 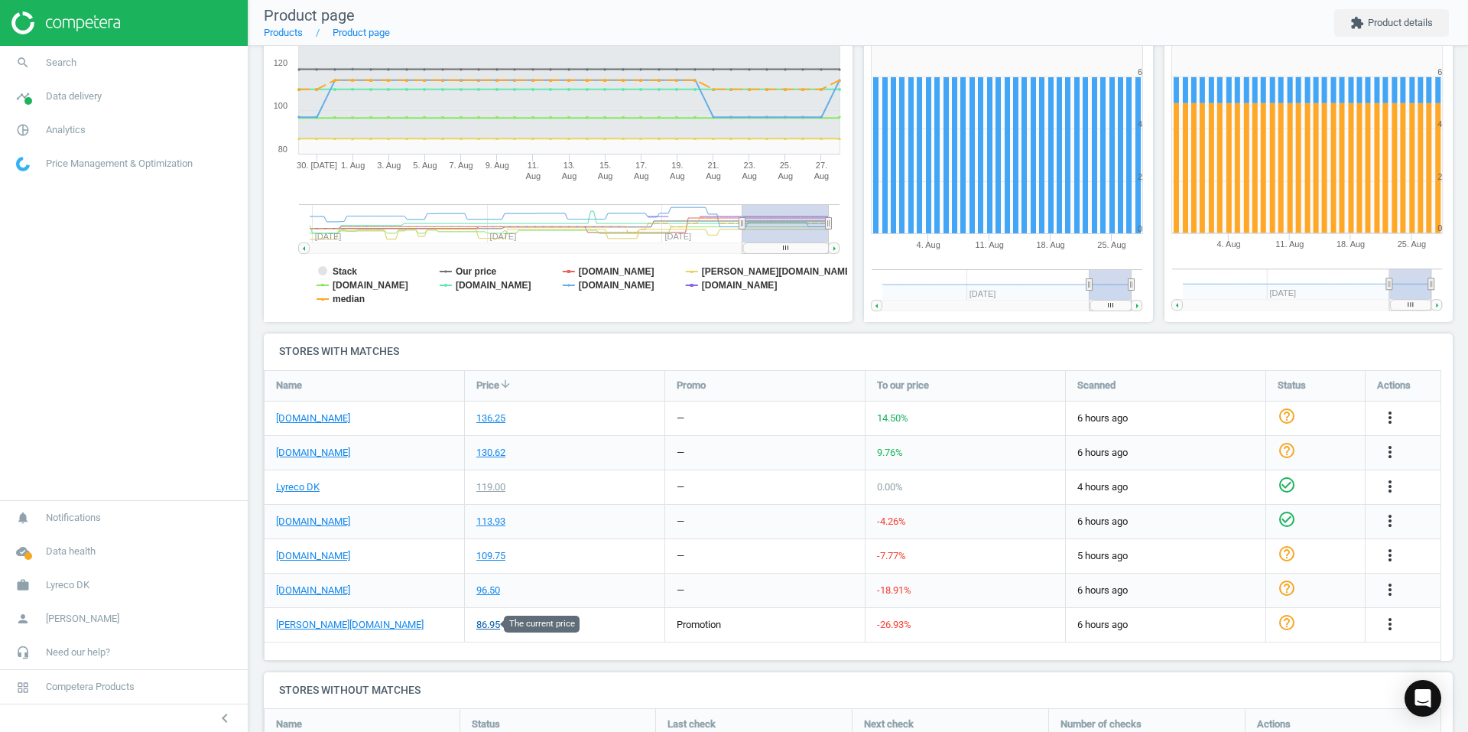 I want to click on text: 120, so click(x=281, y=63).